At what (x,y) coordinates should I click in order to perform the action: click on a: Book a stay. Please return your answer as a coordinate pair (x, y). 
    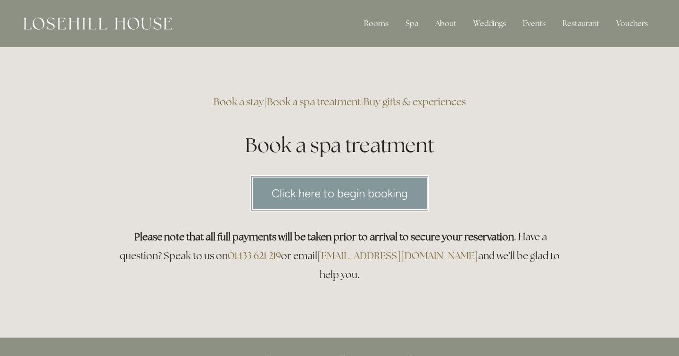
    Looking at the image, I should click on (239, 101).